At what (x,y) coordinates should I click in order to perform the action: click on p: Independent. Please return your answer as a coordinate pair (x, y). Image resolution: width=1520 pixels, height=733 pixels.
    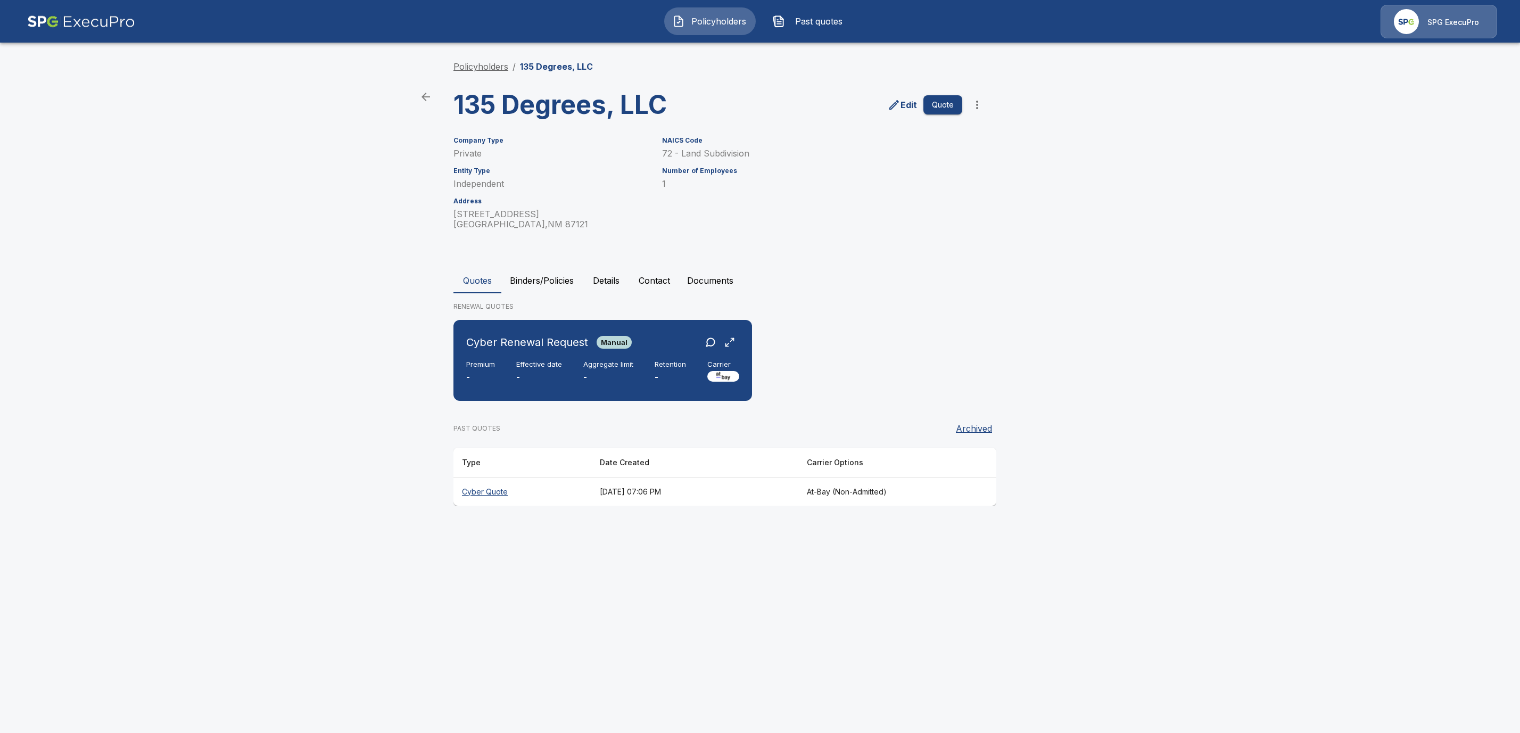
    Looking at the image, I should click on (551, 184).